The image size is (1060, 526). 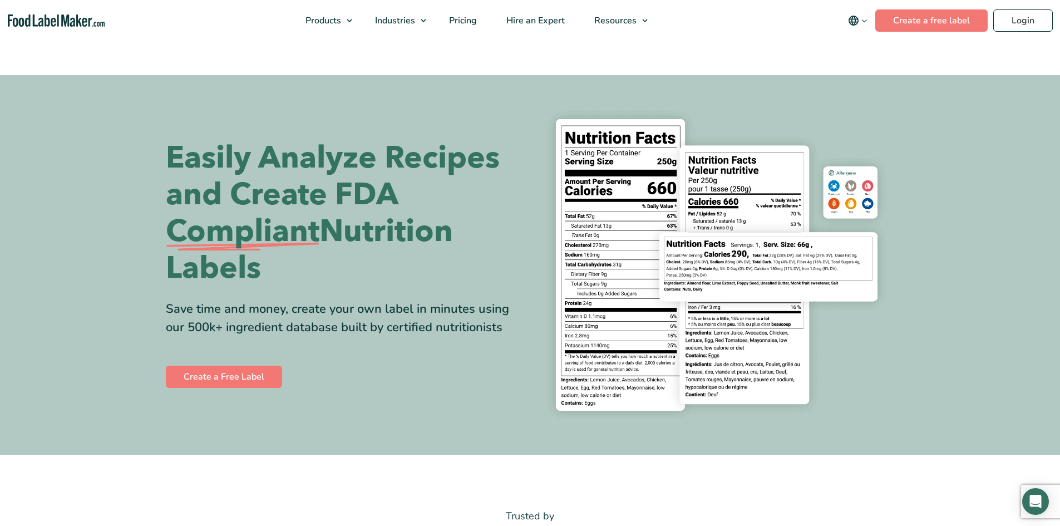 I want to click on a: Login, so click(x=1023, y=21).